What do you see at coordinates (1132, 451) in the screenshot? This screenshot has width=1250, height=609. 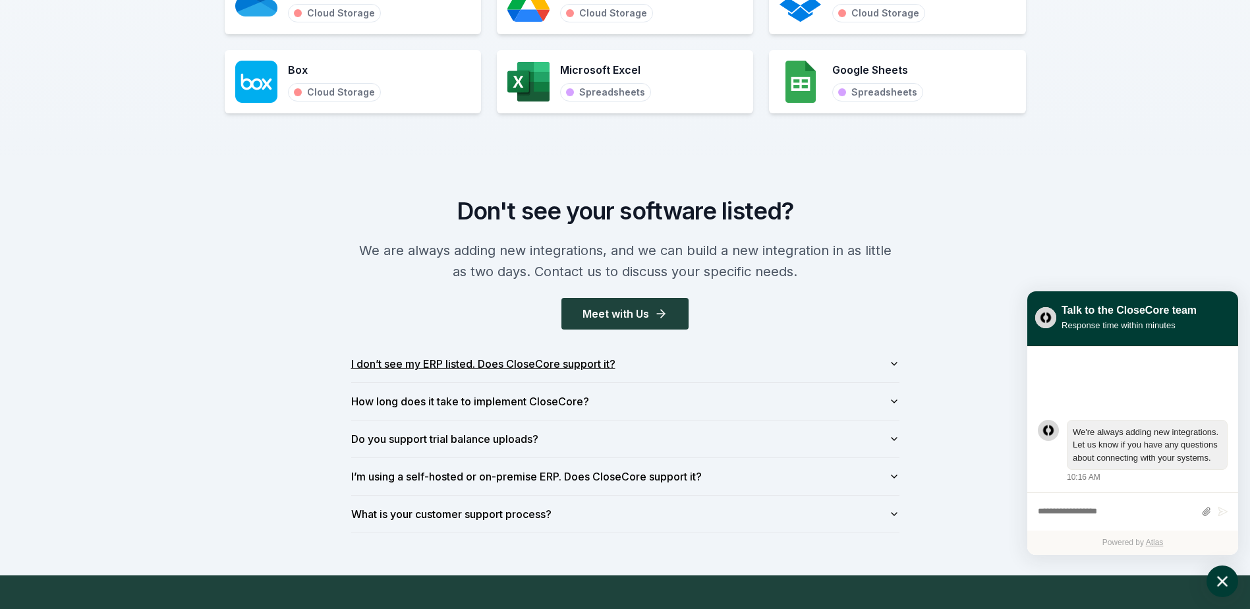 I see `div: atlas-message` at bounding box center [1132, 451].